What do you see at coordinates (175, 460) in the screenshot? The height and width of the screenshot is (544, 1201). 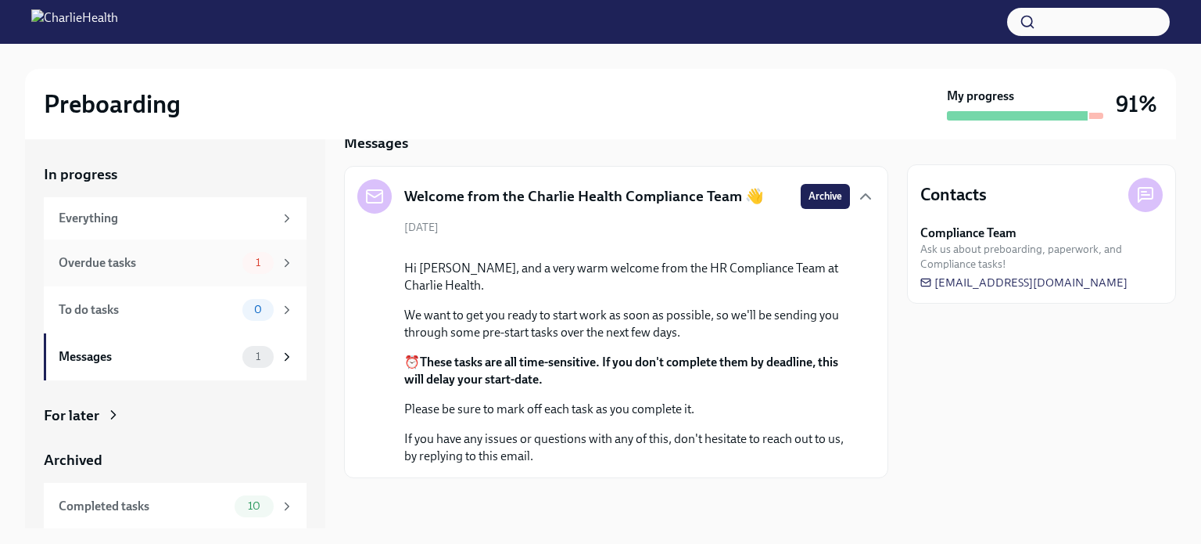 I see `div: Archived` at bounding box center [175, 460].